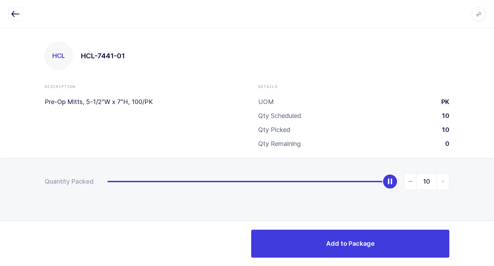  What do you see at coordinates (280, 116) in the screenshot?
I see `div: Qty Scheduled` at bounding box center [280, 116].